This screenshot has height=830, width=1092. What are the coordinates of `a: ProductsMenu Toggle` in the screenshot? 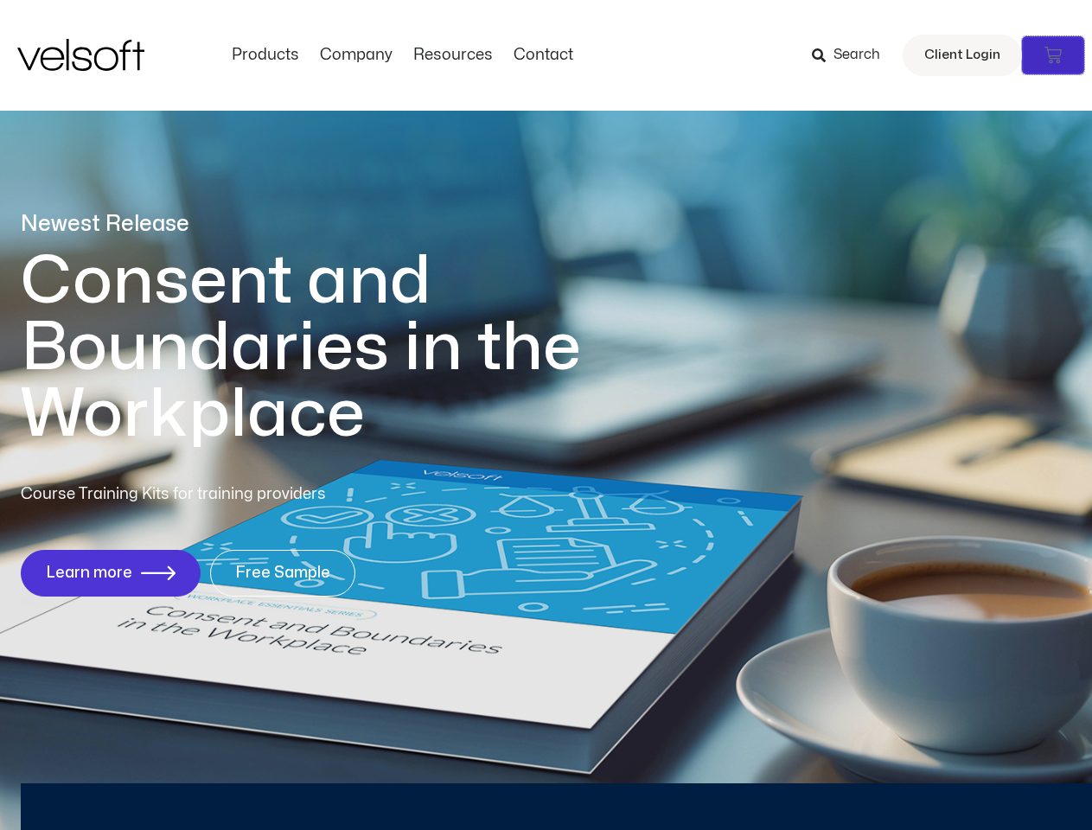 It's located at (265, 55).